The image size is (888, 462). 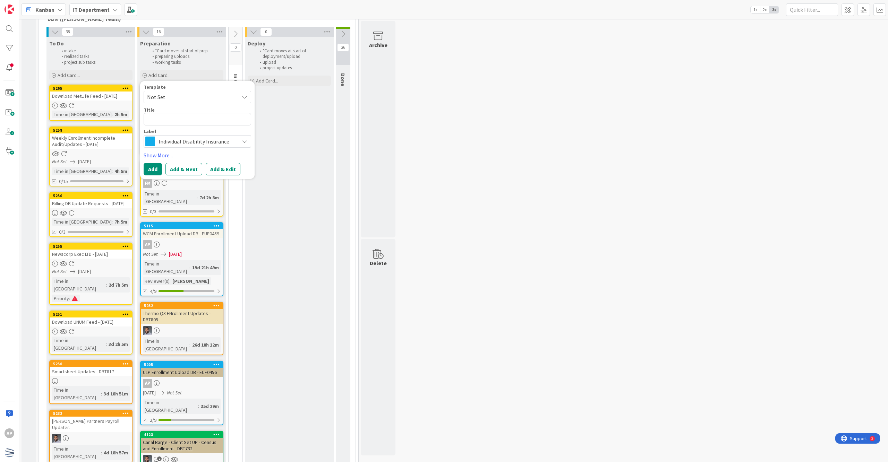 I want to click on div: 2h 5m, so click(x=121, y=114).